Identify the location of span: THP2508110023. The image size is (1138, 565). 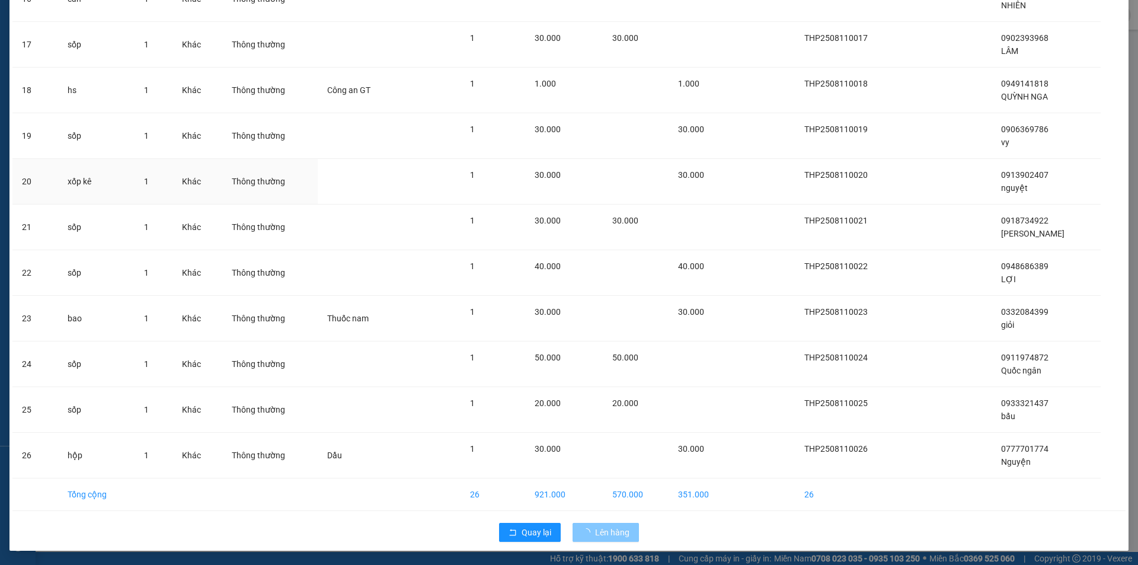
(836, 312).